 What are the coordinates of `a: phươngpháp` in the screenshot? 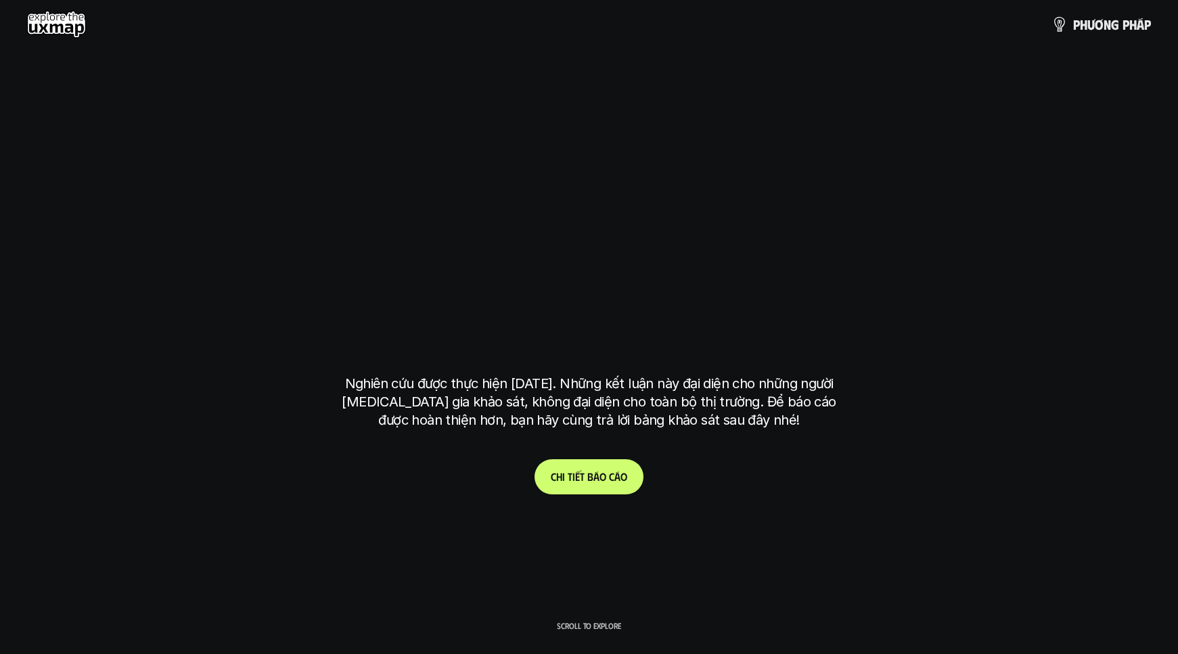 It's located at (1101, 24).